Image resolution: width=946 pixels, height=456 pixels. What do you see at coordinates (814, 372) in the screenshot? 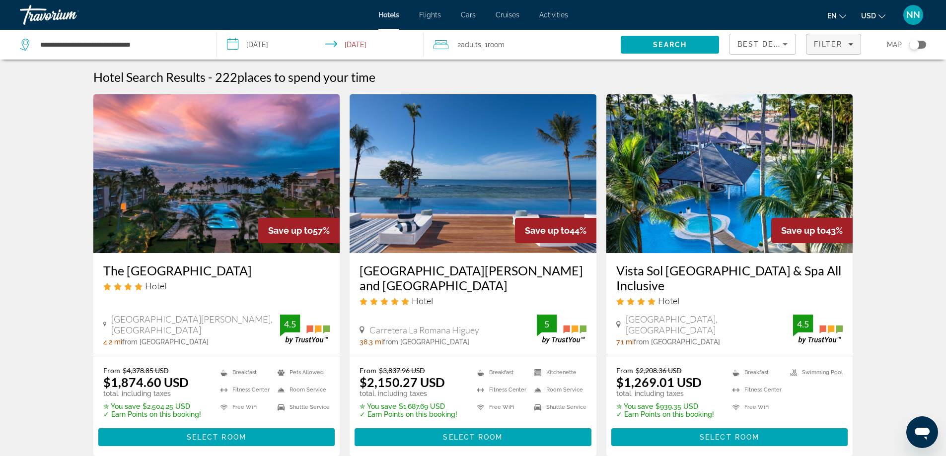
I see `li: Swimming Pool` at bounding box center [814, 372].